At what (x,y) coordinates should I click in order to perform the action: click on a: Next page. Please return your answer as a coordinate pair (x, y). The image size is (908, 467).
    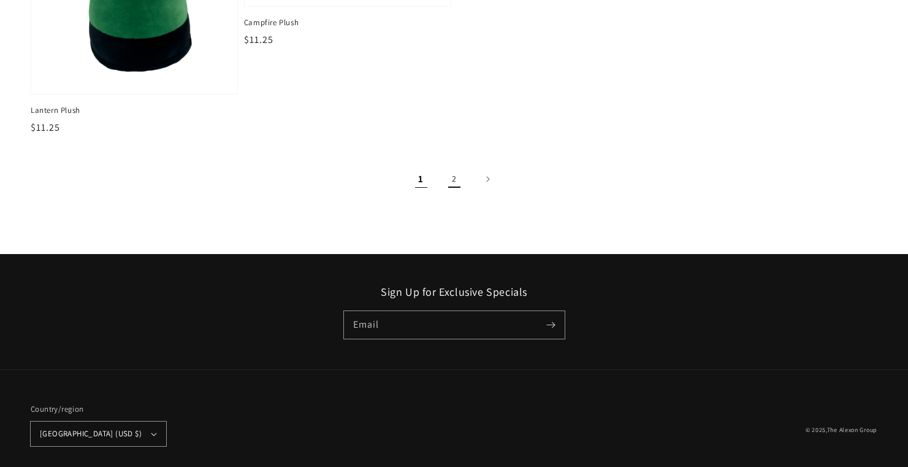
    Looking at the image, I should click on (488, 179).